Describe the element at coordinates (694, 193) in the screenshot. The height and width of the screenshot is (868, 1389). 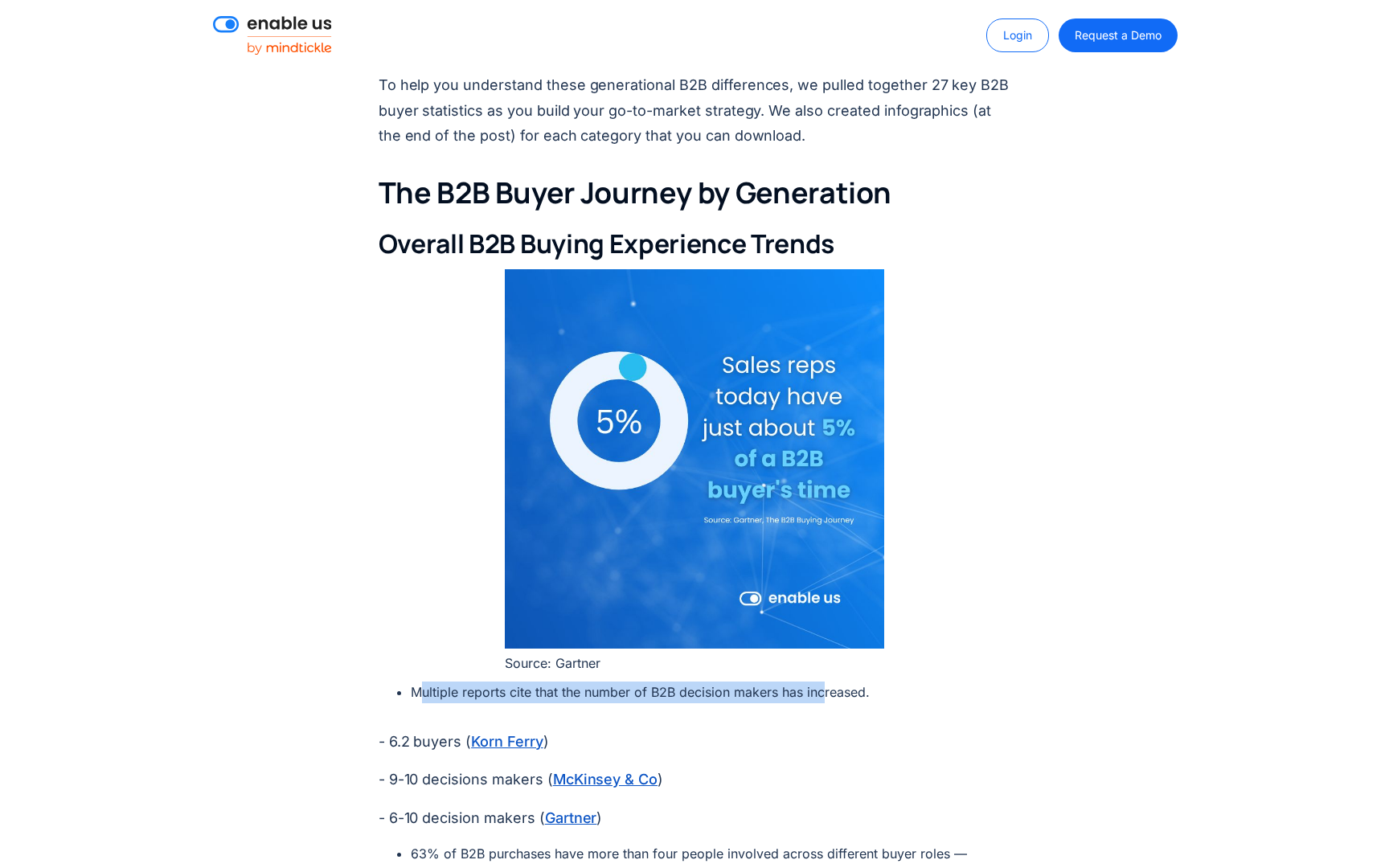
I see `h2: The B2B Buyer Journey by Generation` at that location.